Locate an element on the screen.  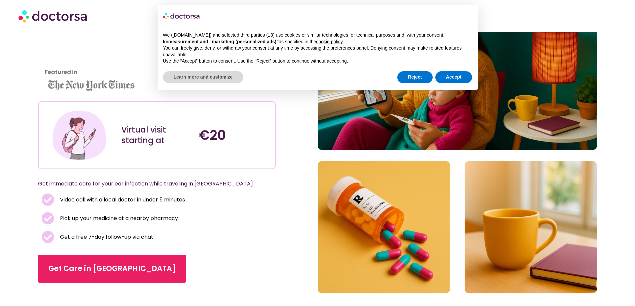
img: logo is located at coordinates (182, 16).